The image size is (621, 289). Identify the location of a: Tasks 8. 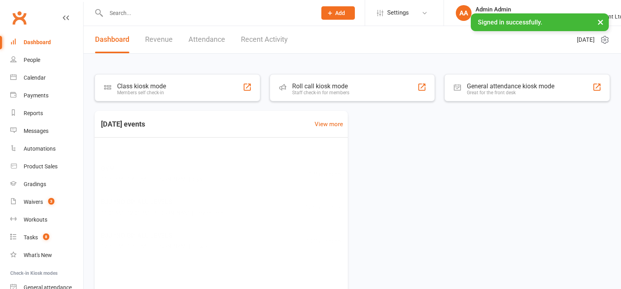
(47, 237).